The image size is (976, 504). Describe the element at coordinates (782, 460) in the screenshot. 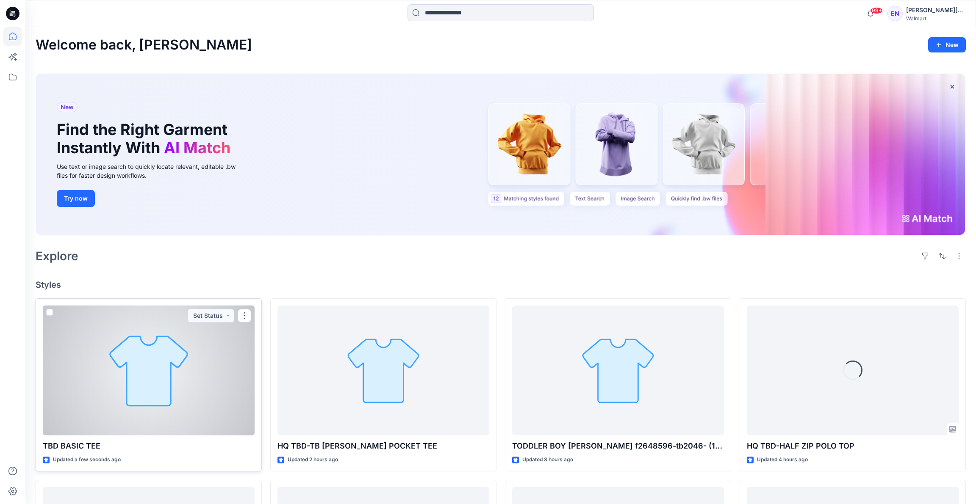

I see `p: Updated 4 hours ago` at that location.